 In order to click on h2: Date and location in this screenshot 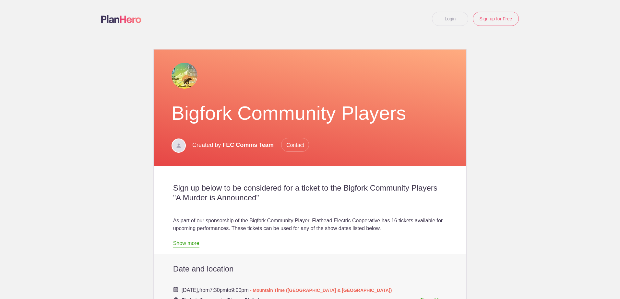, I will do `click(310, 269)`.